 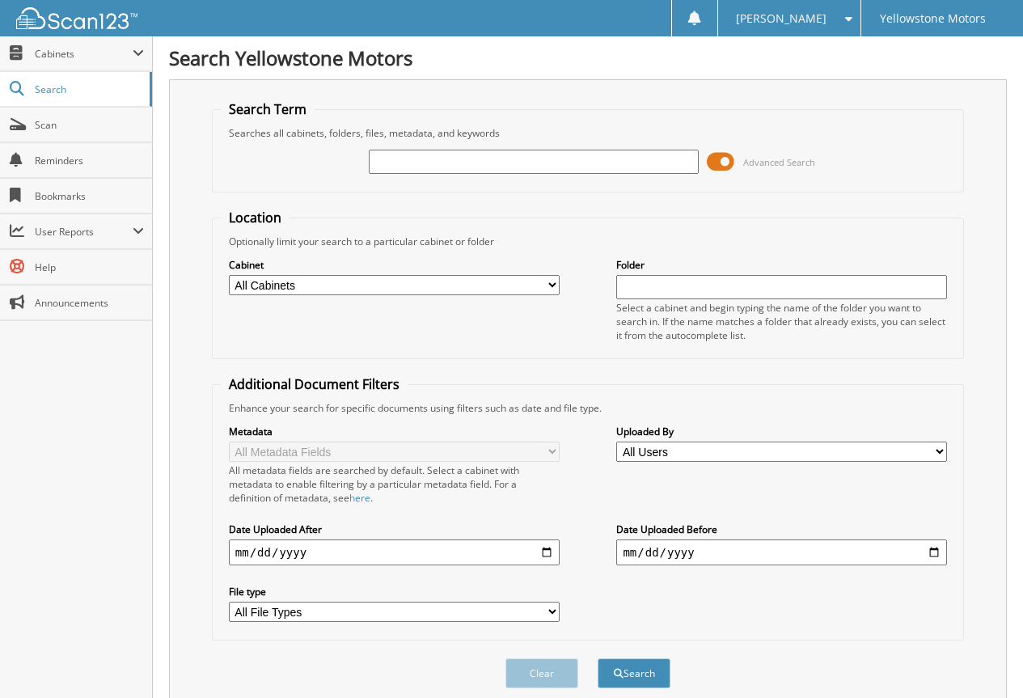 I want to click on span: Yellowstone Motors, so click(x=932, y=19).